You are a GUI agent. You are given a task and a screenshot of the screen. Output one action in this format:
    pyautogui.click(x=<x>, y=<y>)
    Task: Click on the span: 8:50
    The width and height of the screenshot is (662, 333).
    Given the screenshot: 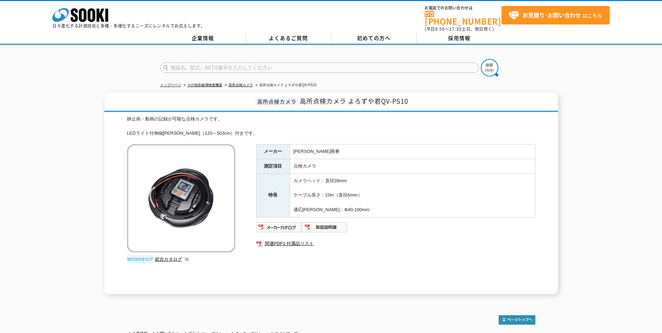 What is the action you would take?
    pyautogui.click(x=440, y=29)
    